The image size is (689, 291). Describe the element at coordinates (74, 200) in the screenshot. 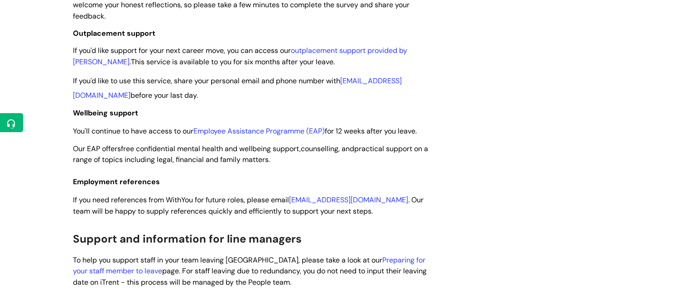

I see `span: I` at that location.